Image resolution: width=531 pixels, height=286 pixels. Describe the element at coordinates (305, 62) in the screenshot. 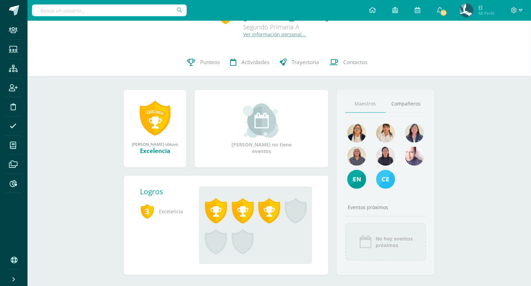

I see `span: Trayectoria` at that location.